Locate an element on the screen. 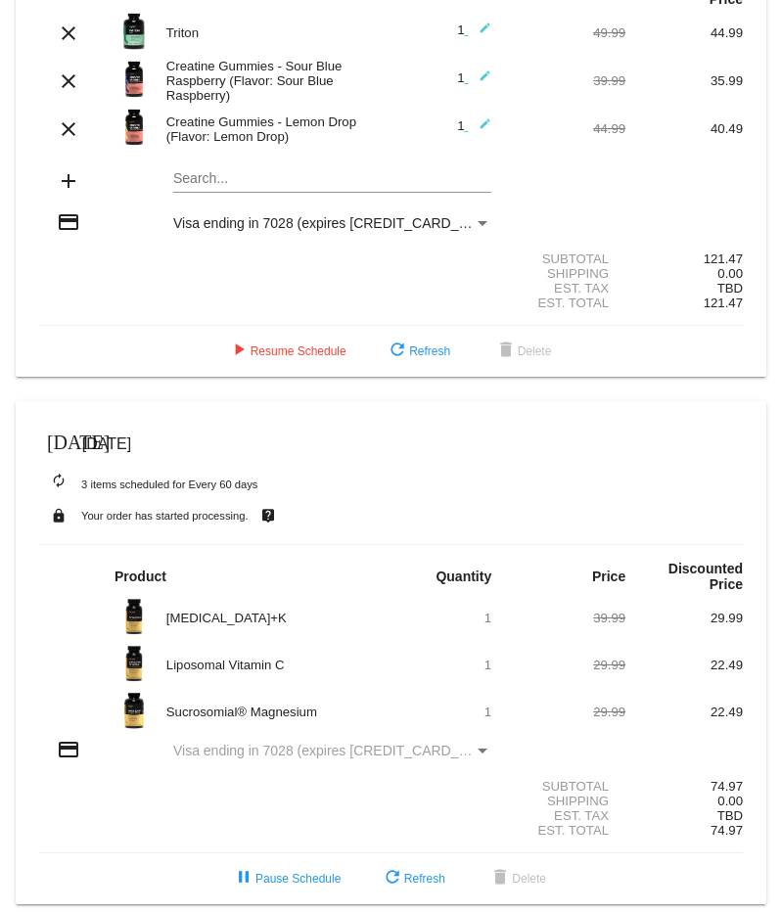  mat-icon: live_help is located at coordinates (268, 516).